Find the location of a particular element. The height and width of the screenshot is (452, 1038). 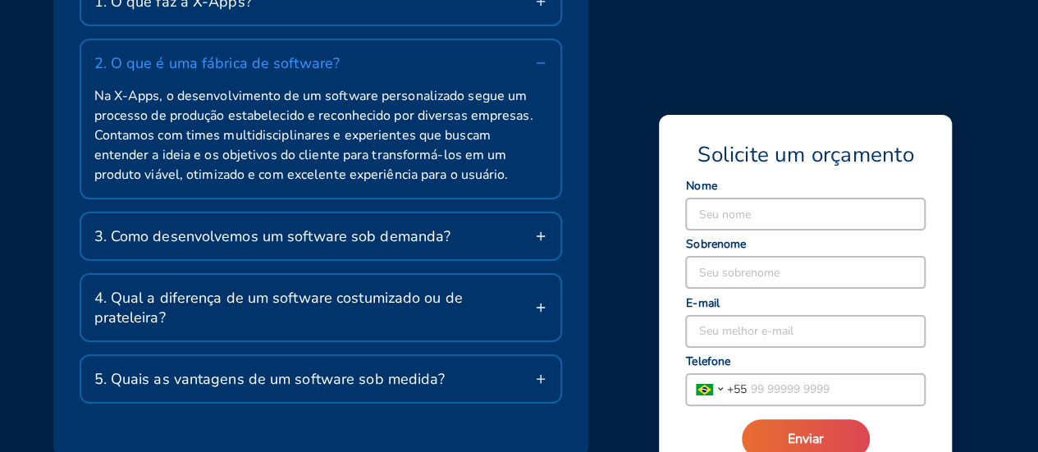

input: 99 99999 9999 is located at coordinates (835, 390).